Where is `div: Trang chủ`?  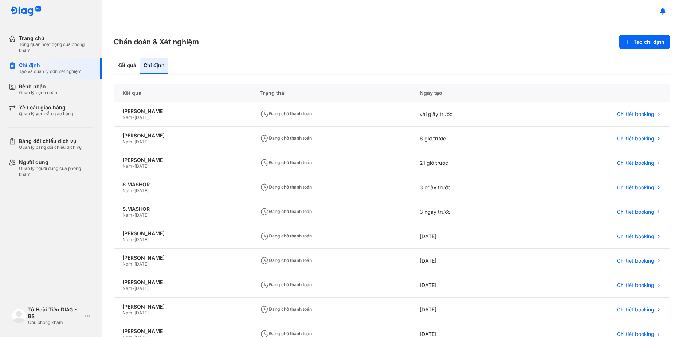
div: Trang chủ is located at coordinates (56, 38).